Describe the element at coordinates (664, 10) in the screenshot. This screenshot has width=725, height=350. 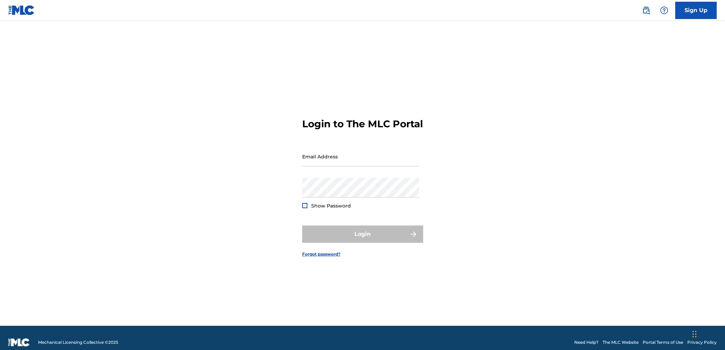
I see `div: Help` at that location.